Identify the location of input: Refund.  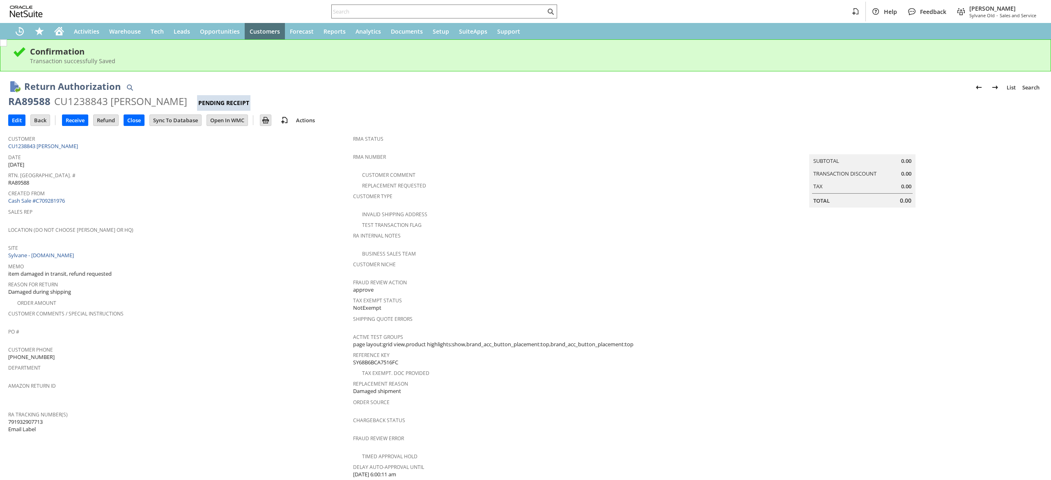
(106, 120).